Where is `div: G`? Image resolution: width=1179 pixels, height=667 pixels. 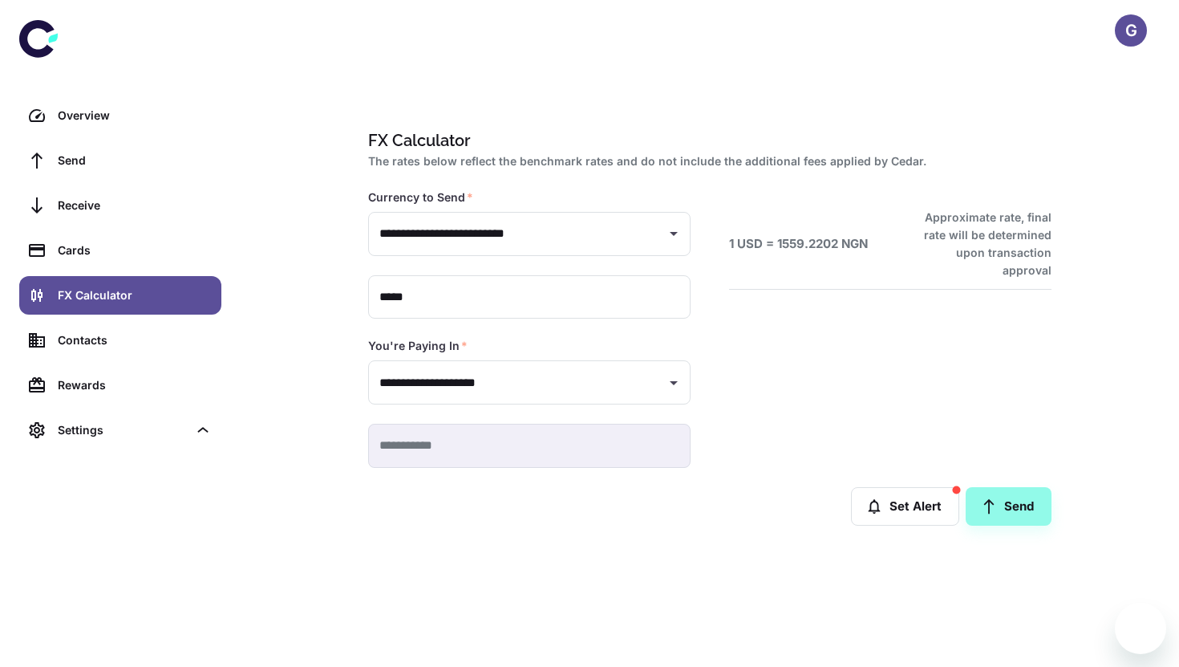 div: G is located at coordinates (1131, 30).